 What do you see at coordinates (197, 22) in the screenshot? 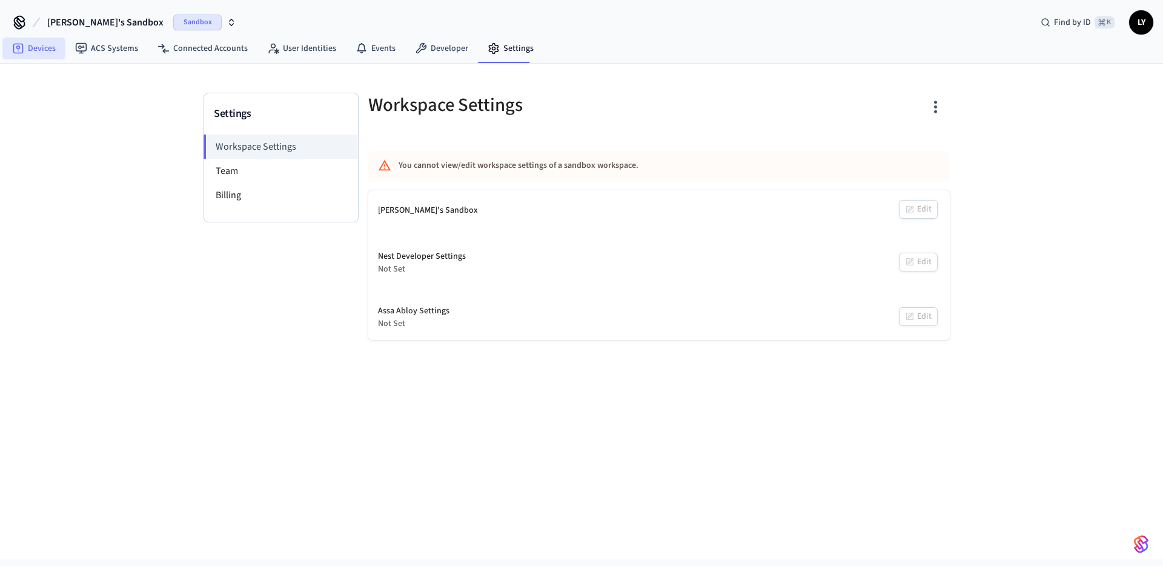
I see `span: Sandbox` at bounding box center [197, 22].